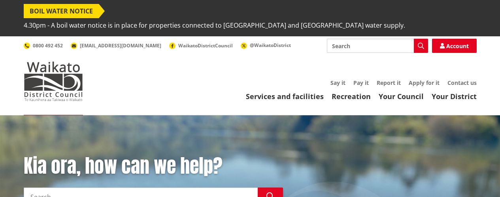  What do you see at coordinates (285, 97) in the screenshot?
I see `a: Services and facilities` at bounding box center [285, 97].